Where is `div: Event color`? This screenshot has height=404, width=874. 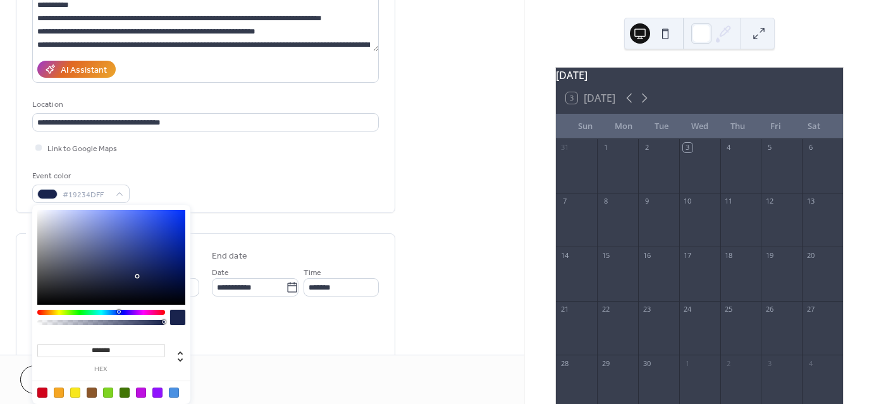 div: Event color is located at coordinates (80, 176).